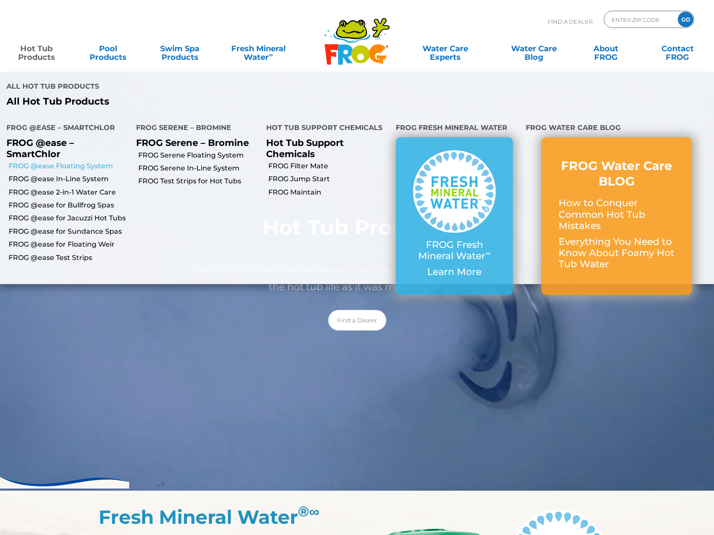  I want to click on h3: FROG Water Care BLOG, so click(616, 173).